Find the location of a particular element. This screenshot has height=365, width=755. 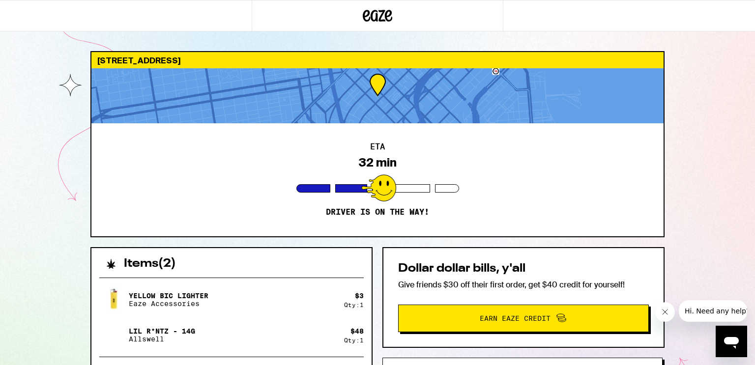

div: $ 48 is located at coordinates (357, 331).